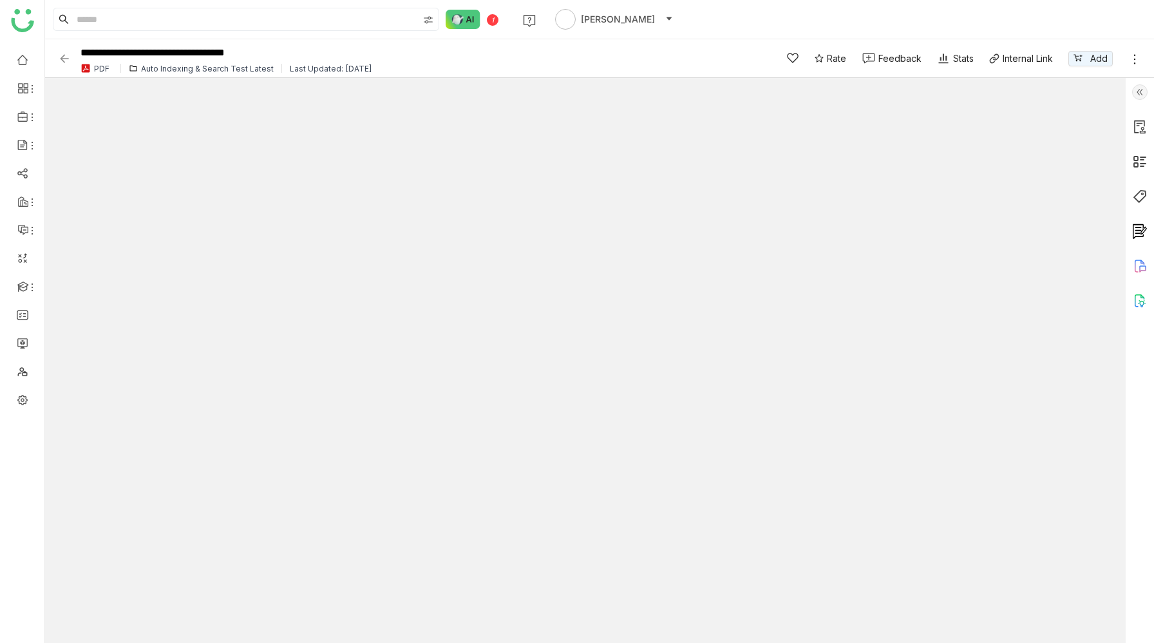  I want to click on img: stats.svg, so click(943, 59).